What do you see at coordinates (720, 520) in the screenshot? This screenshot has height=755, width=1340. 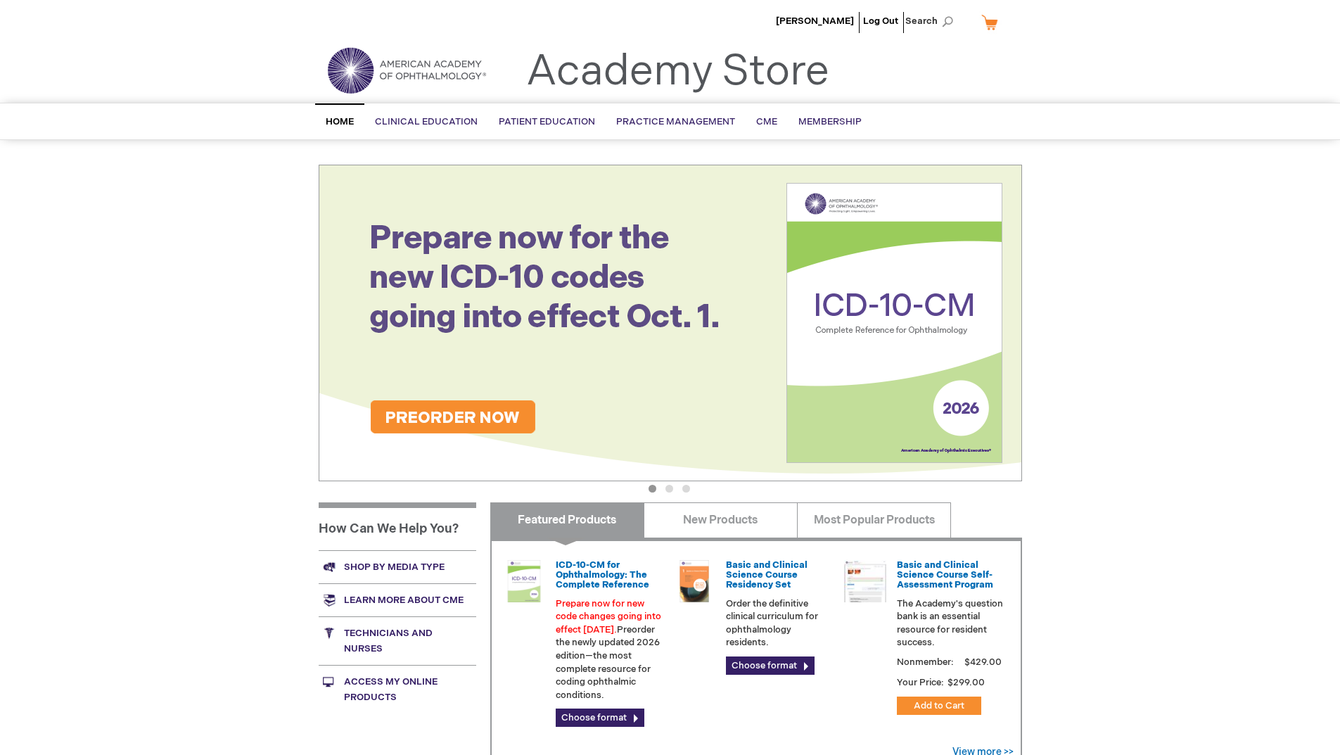 I see `a: New Products` at bounding box center [720, 520].